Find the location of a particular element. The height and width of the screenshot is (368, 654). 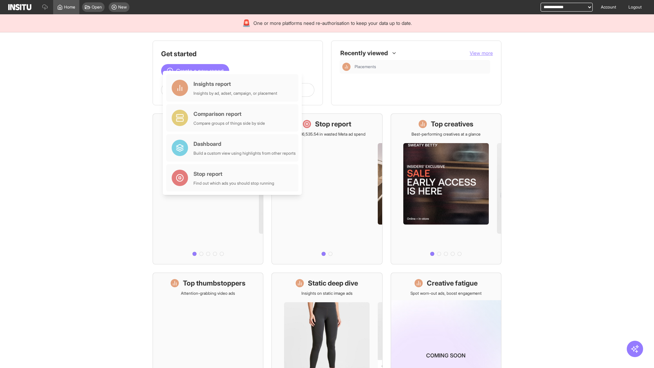

h1: Top creatives is located at coordinates (452, 124).